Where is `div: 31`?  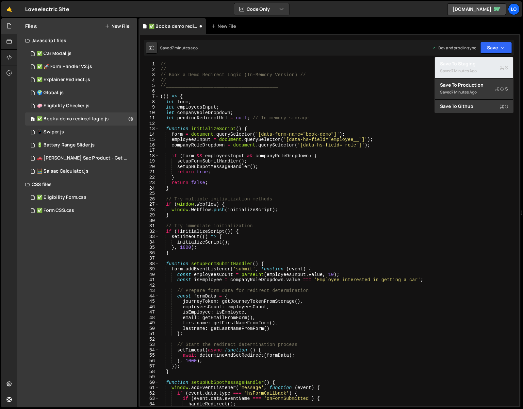
div: 31 is located at coordinates (149, 226).